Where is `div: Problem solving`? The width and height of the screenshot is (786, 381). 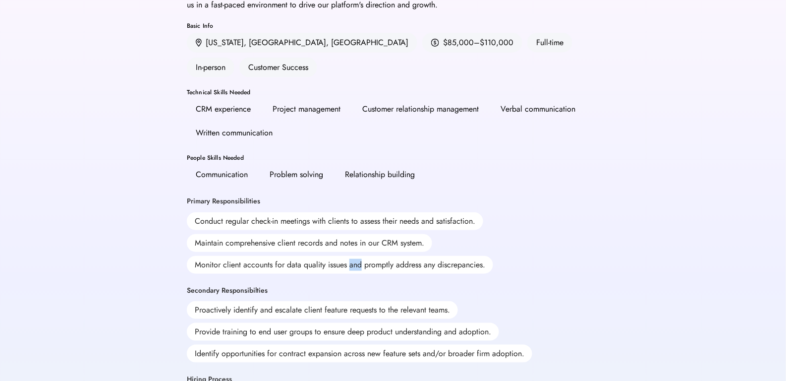
div: Problem solving is located at coordinates (296, 174).